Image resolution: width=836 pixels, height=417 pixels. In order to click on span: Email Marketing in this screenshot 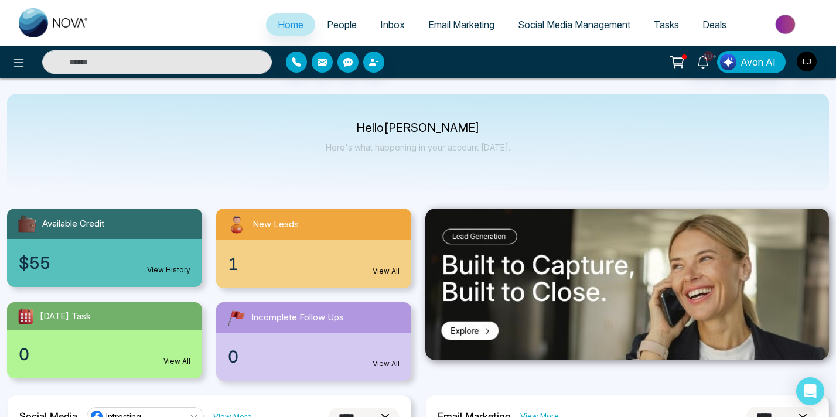, I will do `click(461, 25)`.